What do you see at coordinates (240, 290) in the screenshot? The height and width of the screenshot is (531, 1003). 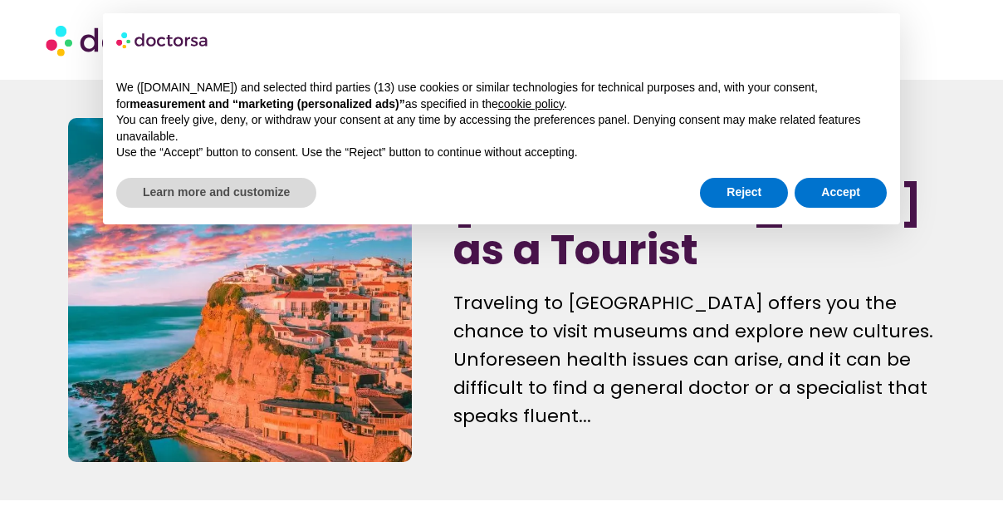 I see `img: Image from the blog post "how to see a doctor in portugal as a tourist"` at bounding box center [240, 290].